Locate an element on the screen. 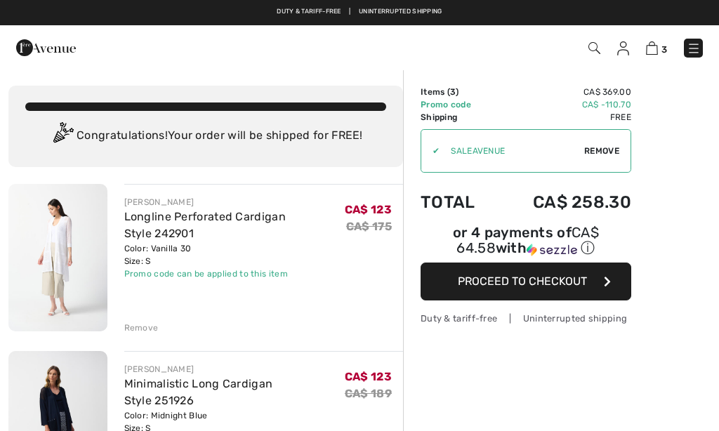 The height and width of the screenshot is (431, 719). td: Items ( ) is located at coordinates (458, 92).